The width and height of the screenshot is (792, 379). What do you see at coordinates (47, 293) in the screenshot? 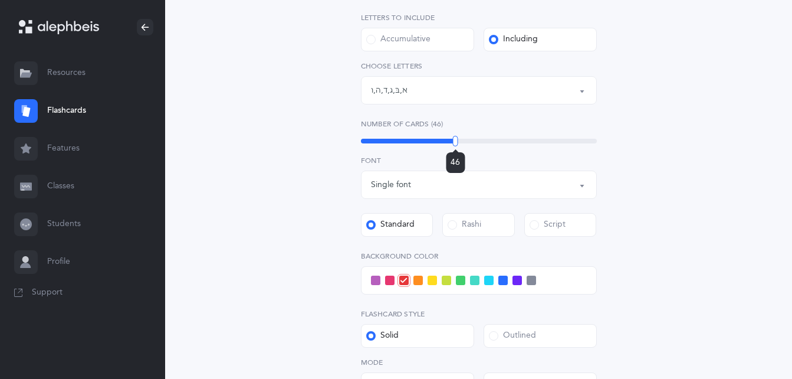
I see `span: Support` at bounding box center [47, 293].